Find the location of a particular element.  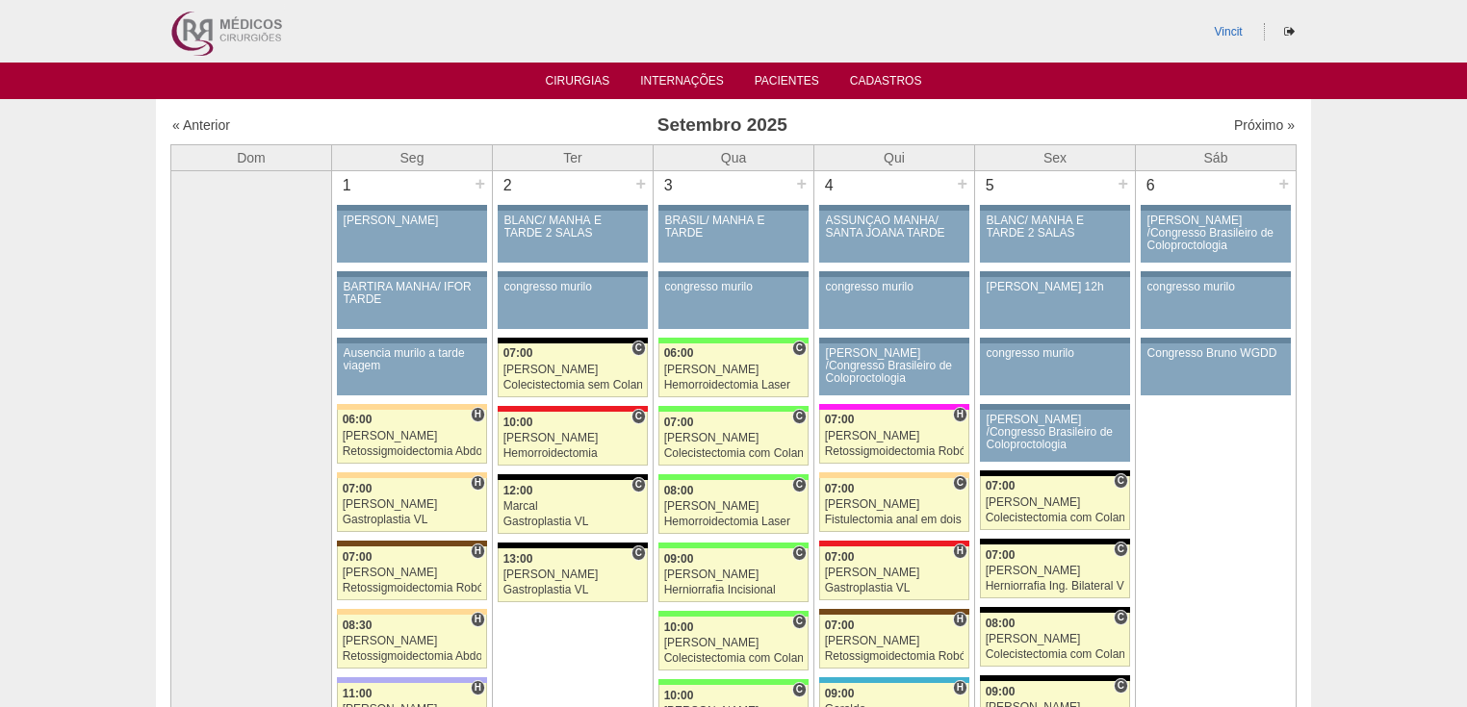

div: 3 is located at coordinates (668, 186).